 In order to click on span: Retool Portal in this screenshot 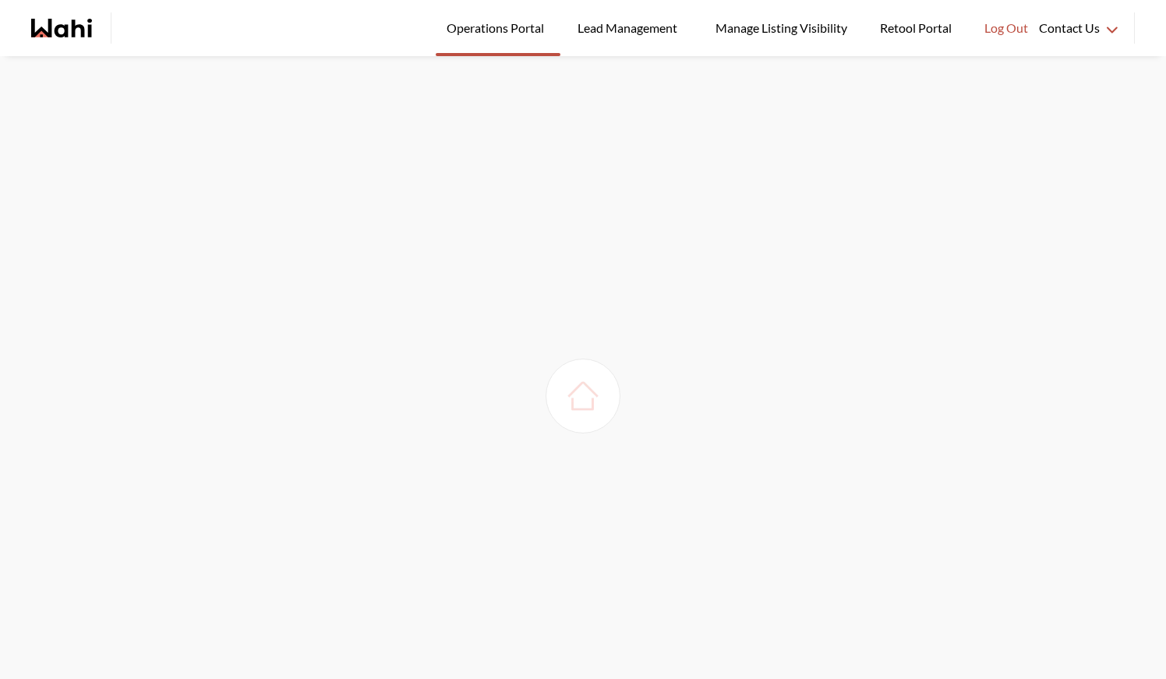, I will do `click(918, 28)`.